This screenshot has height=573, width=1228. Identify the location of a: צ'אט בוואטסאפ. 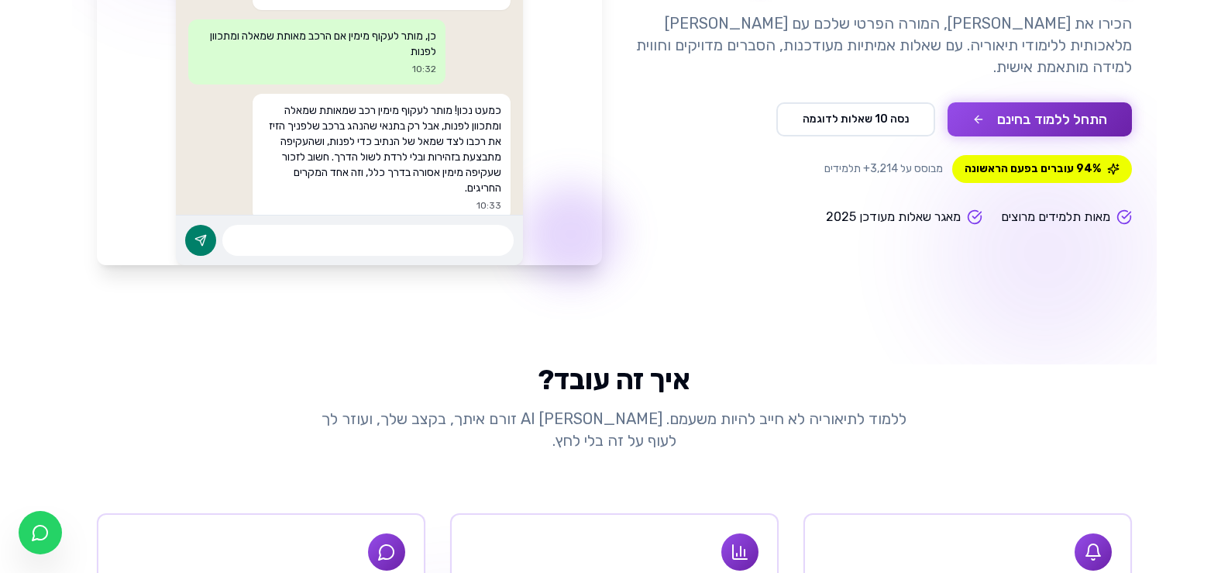
(40, 532).